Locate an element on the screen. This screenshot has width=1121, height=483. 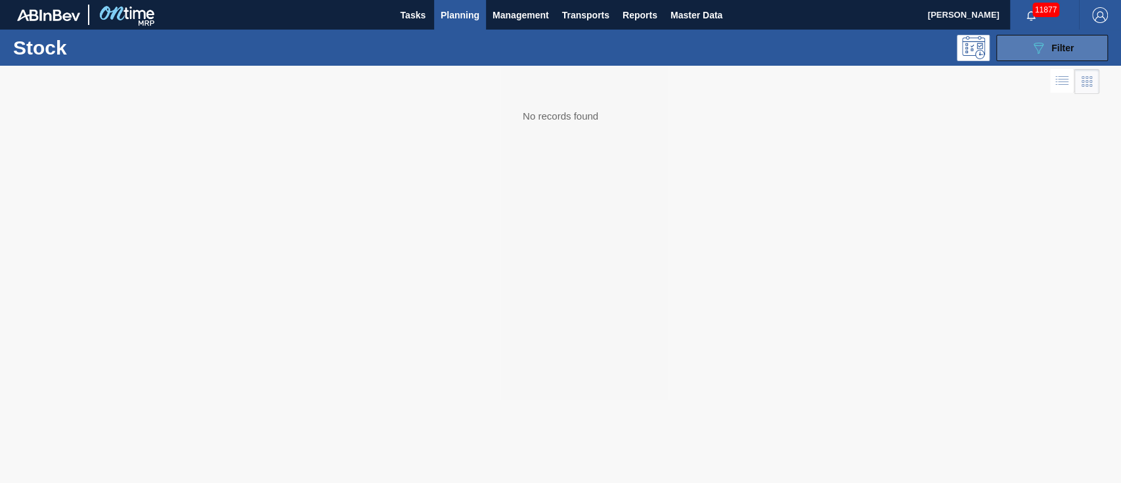
span: Management is located at coordinates (521, 15).